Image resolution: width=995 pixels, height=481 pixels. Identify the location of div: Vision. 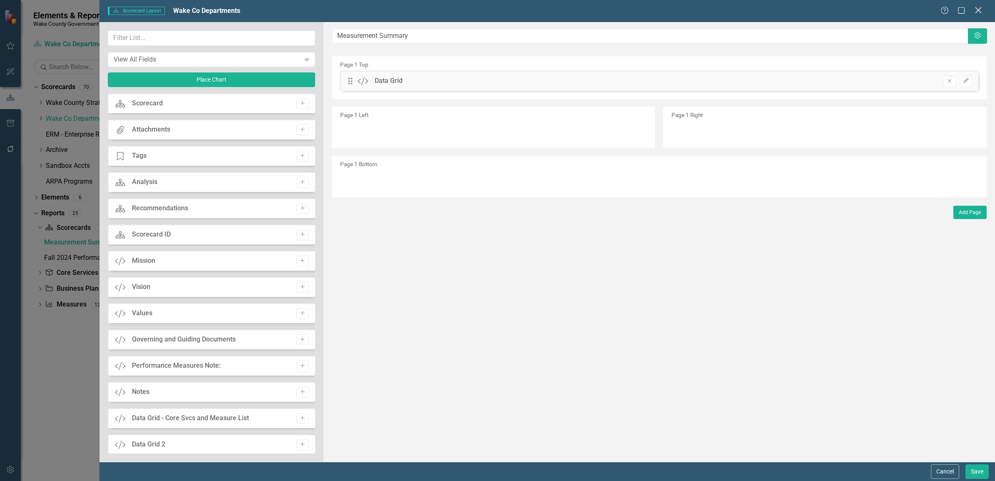
(141, 287).